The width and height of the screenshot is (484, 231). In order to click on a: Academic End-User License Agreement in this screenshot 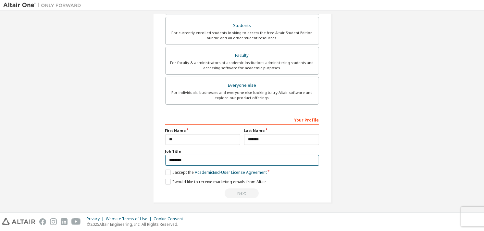, I will do `click(231, 172)`.